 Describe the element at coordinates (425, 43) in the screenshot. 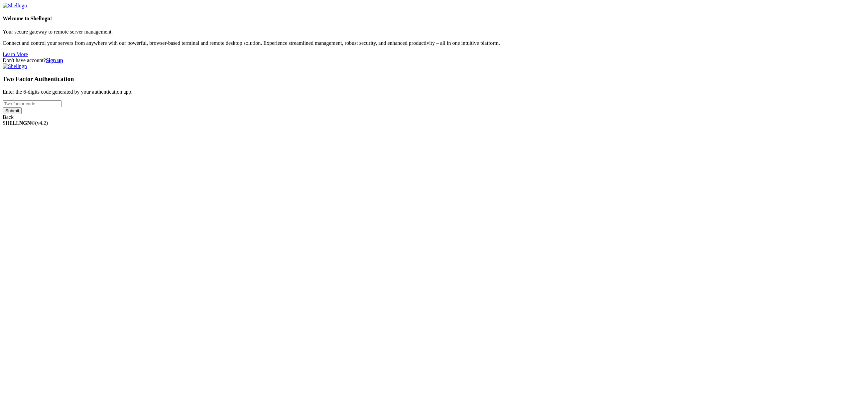

I see `p: Connect and control your servers from anywhere with our powerful, browser-based terminal and remo...` at that location.